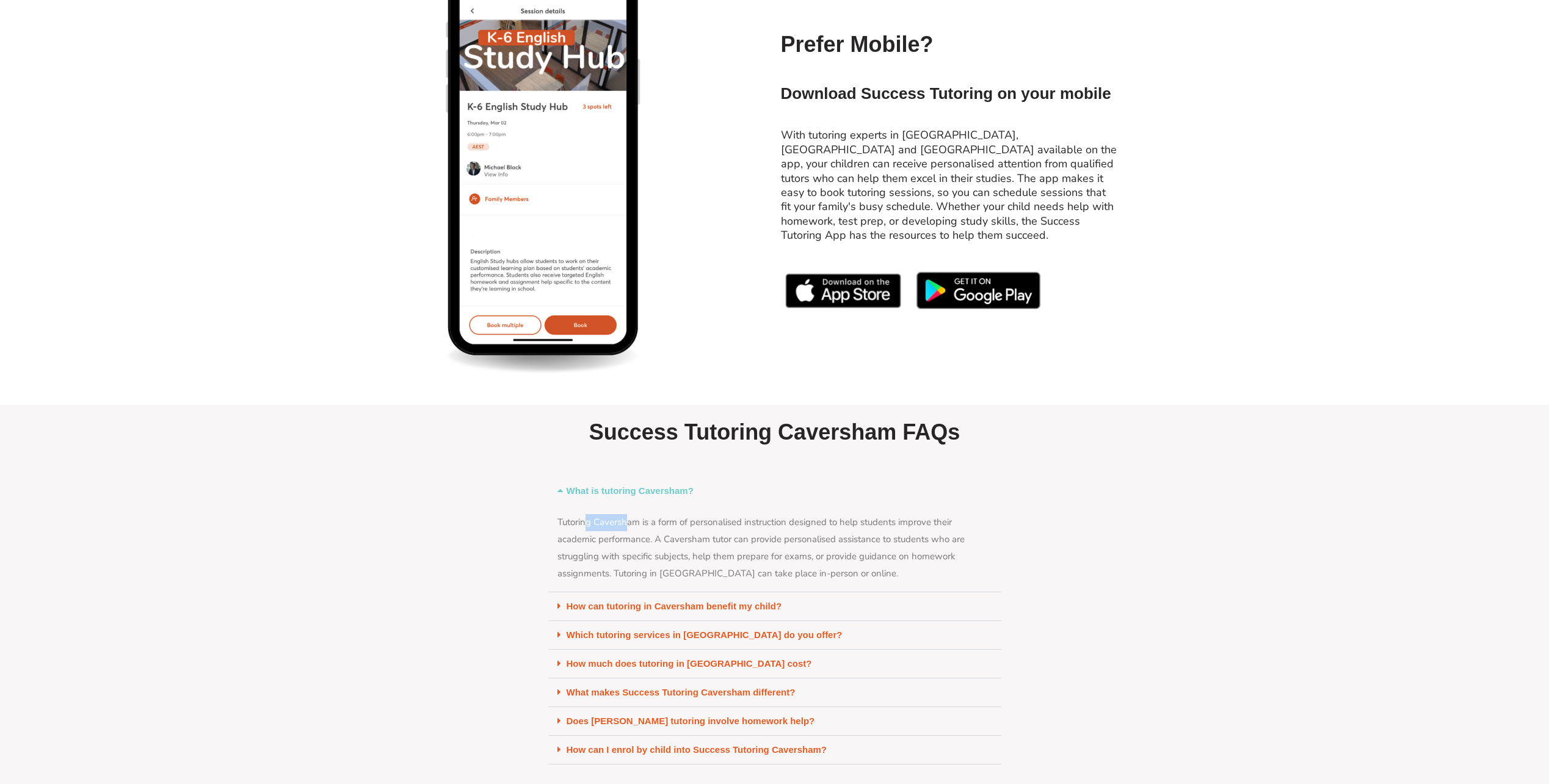 The width and height of the screenshot is (1549, 784). I want to click on div: How can I enrol by child into Success Tutoring Caversham?, so click(775, 750).